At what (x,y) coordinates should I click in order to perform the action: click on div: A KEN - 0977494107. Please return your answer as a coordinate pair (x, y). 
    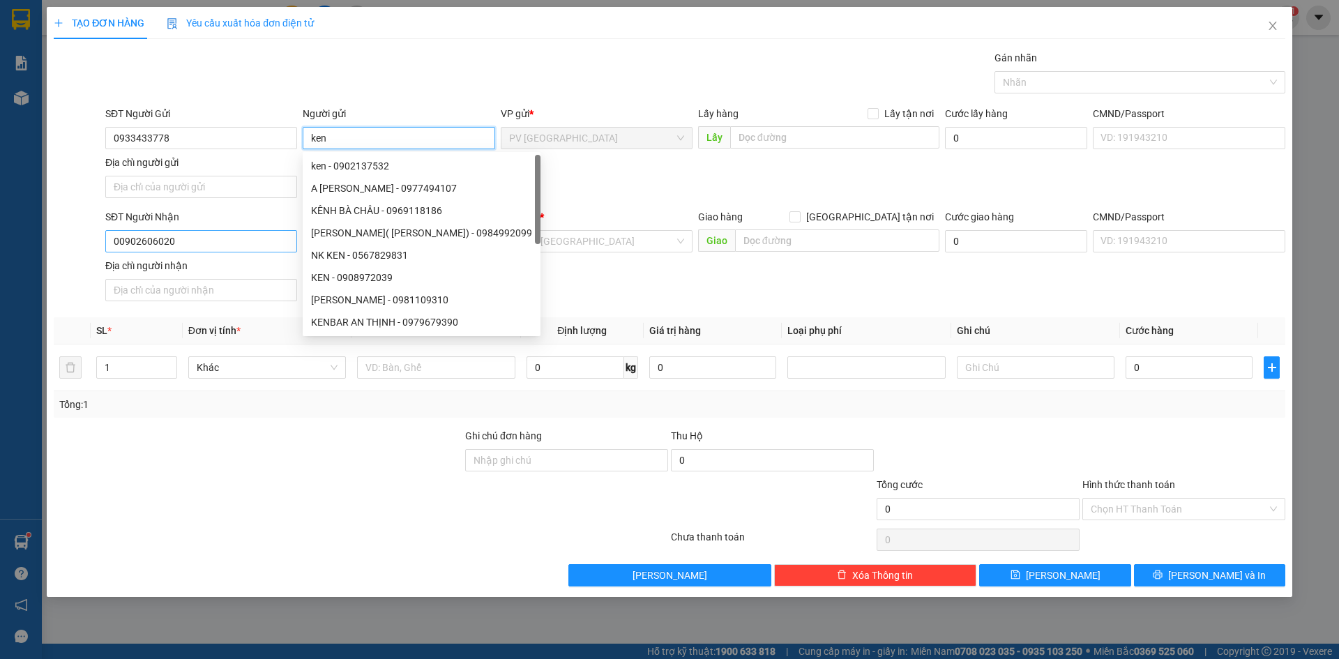
    Looking at the image, I should click on (421, 188).